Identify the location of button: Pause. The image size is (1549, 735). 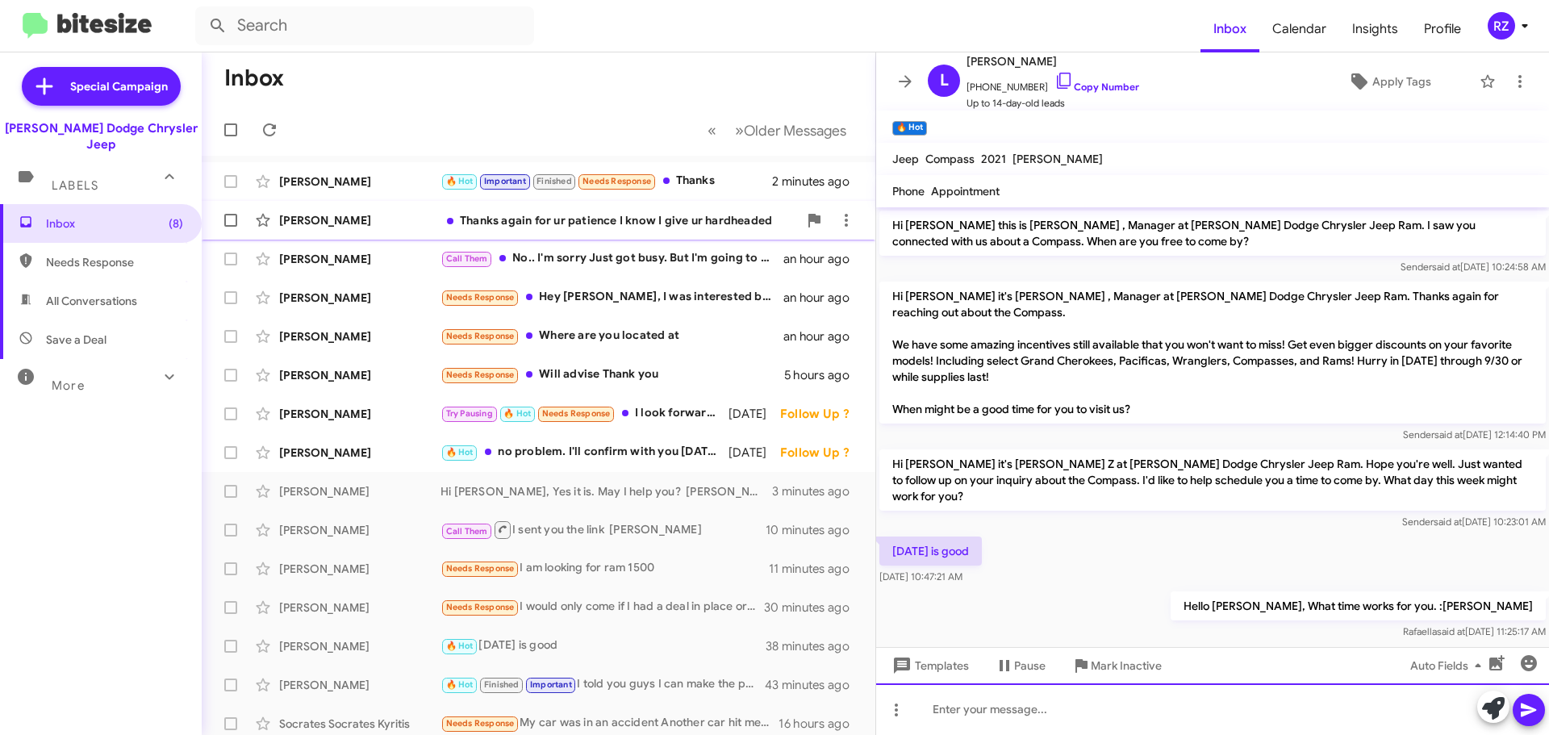
(1020, 666).